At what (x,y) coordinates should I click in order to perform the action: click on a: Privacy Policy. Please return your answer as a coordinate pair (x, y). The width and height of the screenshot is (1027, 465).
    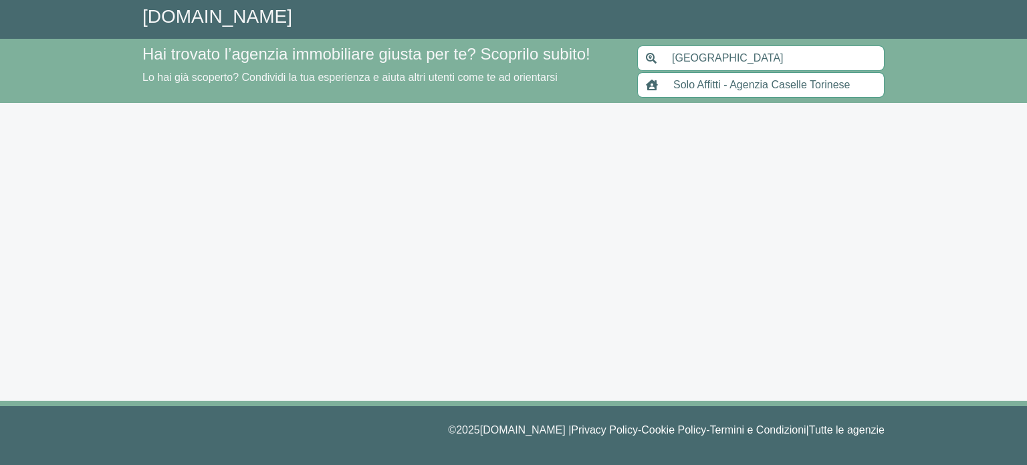
    Looking at the image, I should click on (605, 429).